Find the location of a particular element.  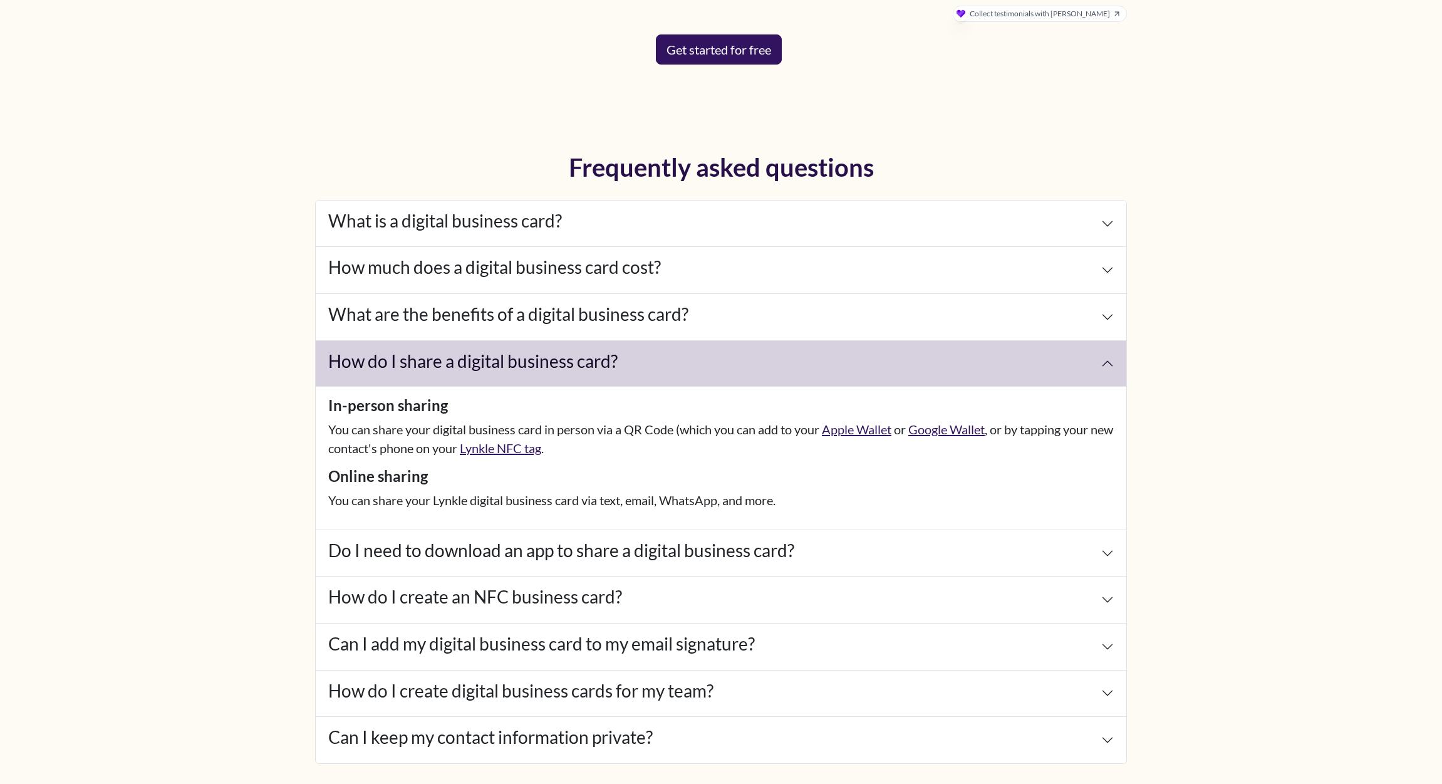

button: How do I create digital business cards for my team? is located at coordinates (721, 693).